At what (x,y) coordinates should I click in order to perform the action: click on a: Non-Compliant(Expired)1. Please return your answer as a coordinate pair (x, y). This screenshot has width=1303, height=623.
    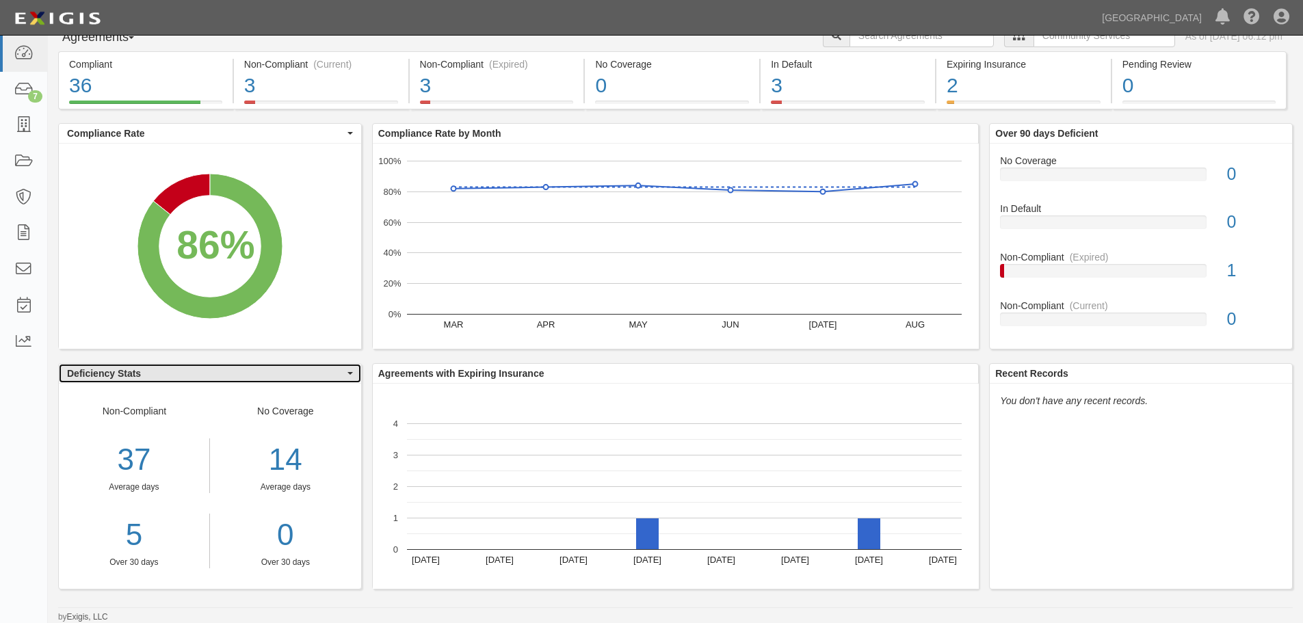
    Looking at the image, I should click on (1141, 274).